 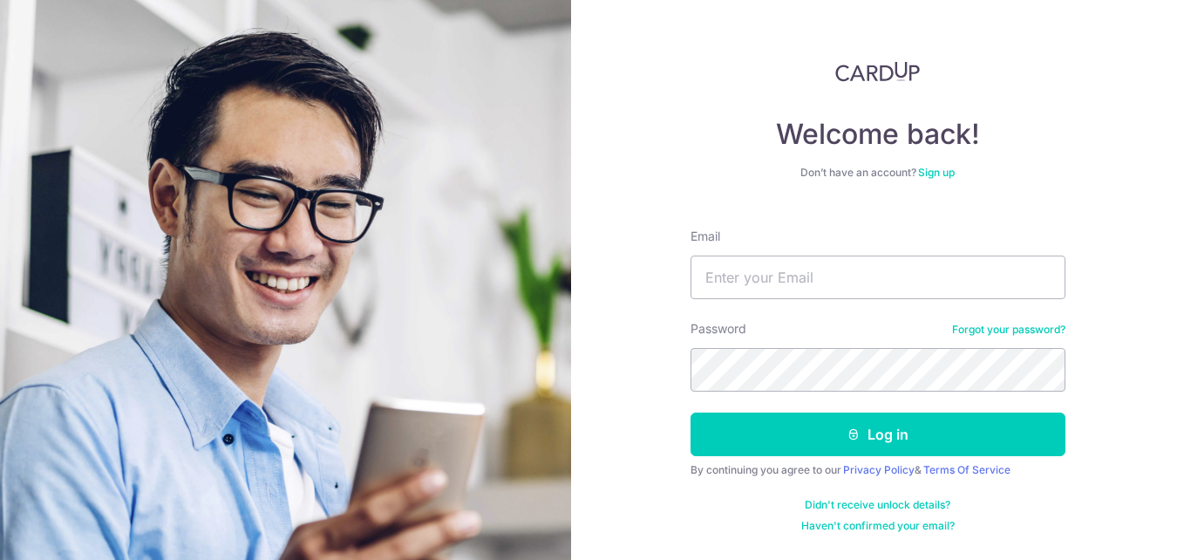 What do you see at coordinates (705, 236) in the screenshot?
I see `label: Email` at bounding box center [705, 236].